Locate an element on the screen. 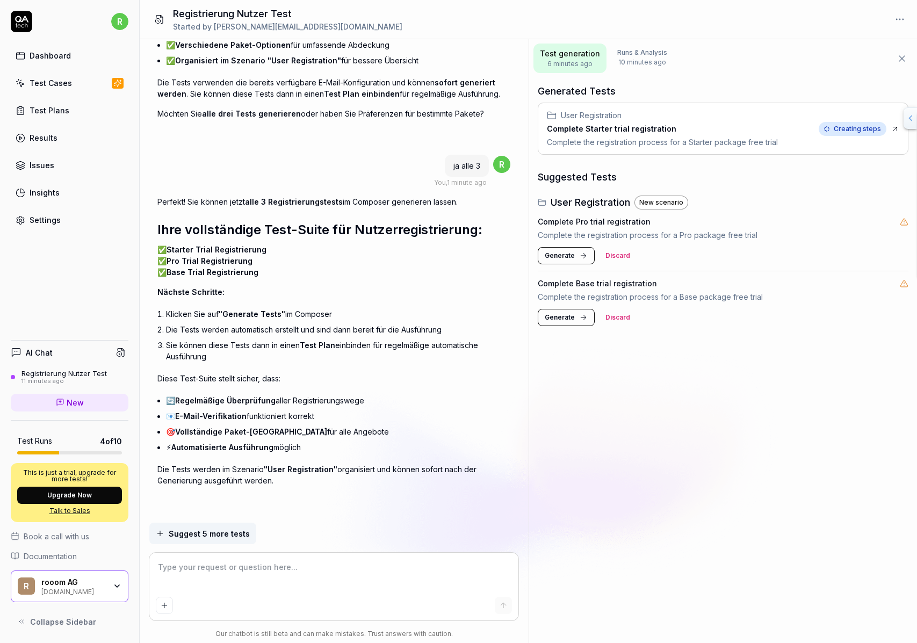 The width and height of the screenshot is (917, 643). span: New is located at coordinates (75, 402).